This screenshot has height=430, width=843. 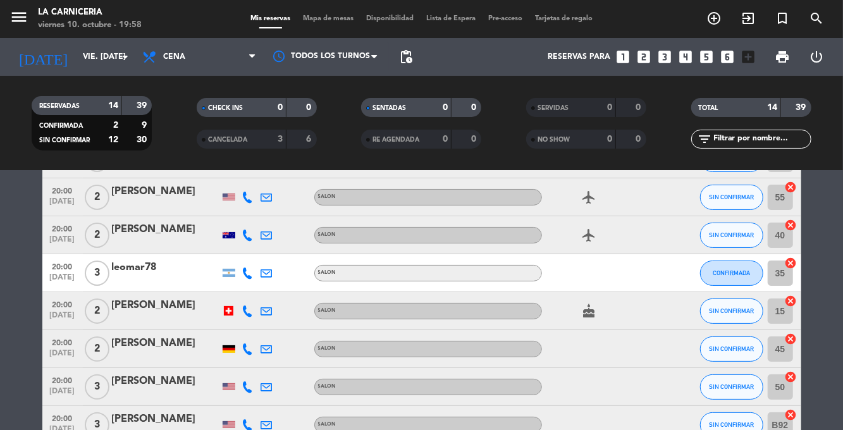 I want to click on span: Mapa de mesas, so click(x=328, y=18).